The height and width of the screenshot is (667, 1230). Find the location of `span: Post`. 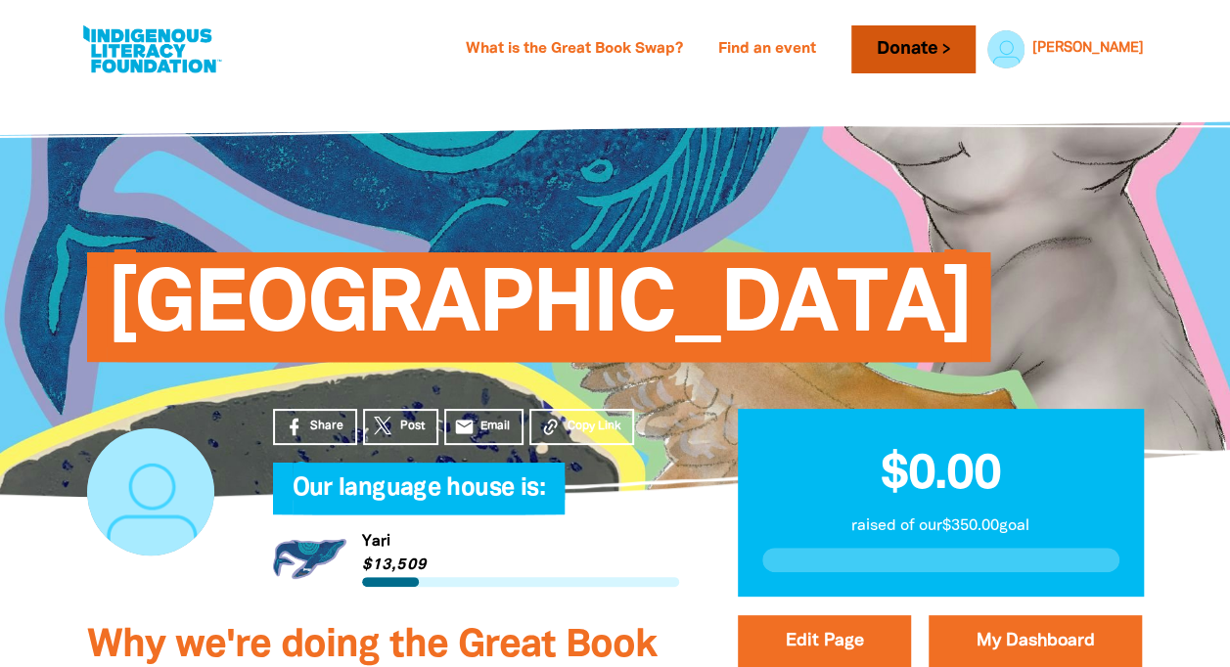

span: Post is located at coordinates (412, 427).